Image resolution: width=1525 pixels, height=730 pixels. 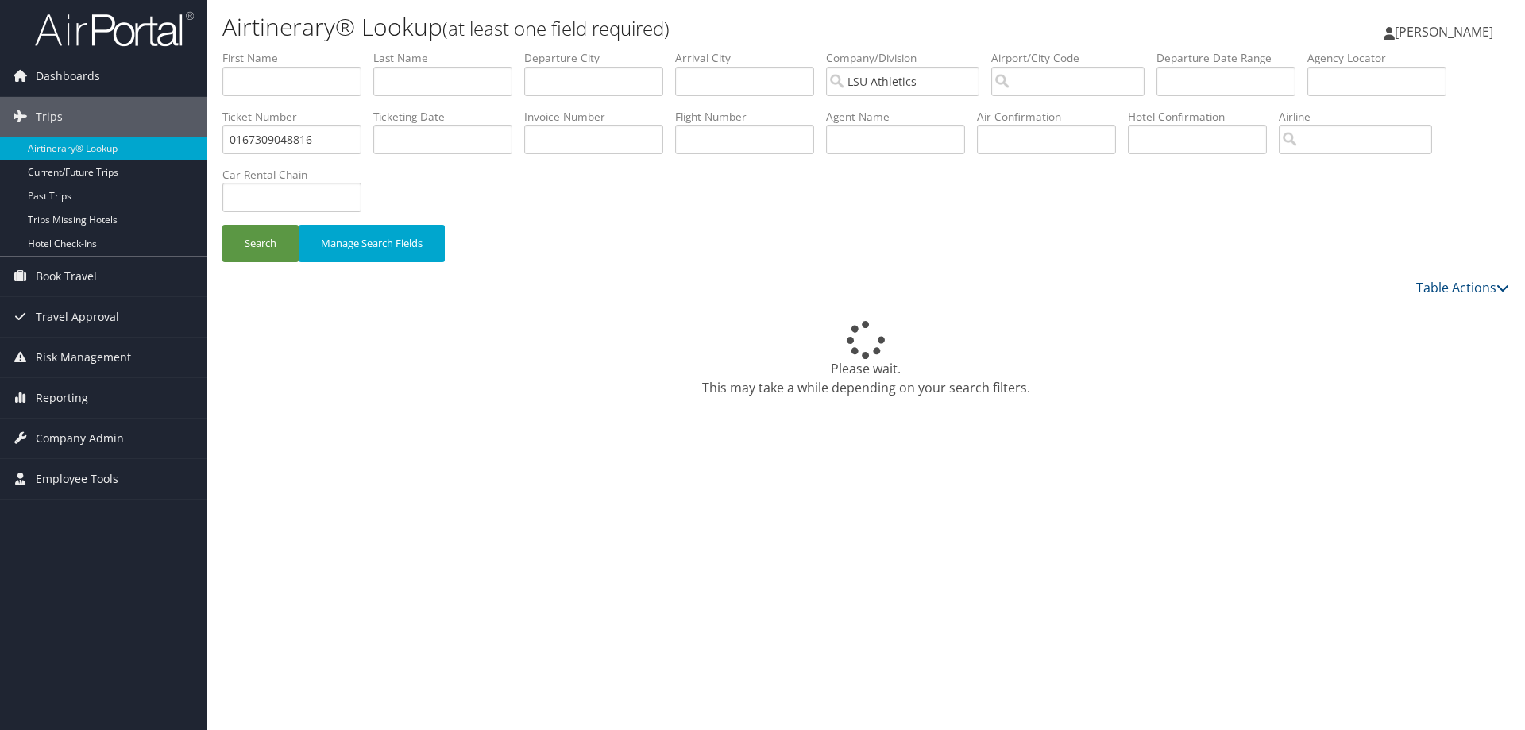 I want to click on span: Book Travel, so click(x=66, y=276).